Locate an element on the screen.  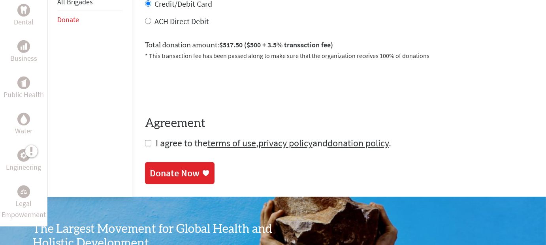
p: Water is located at coordinates (24, 131).